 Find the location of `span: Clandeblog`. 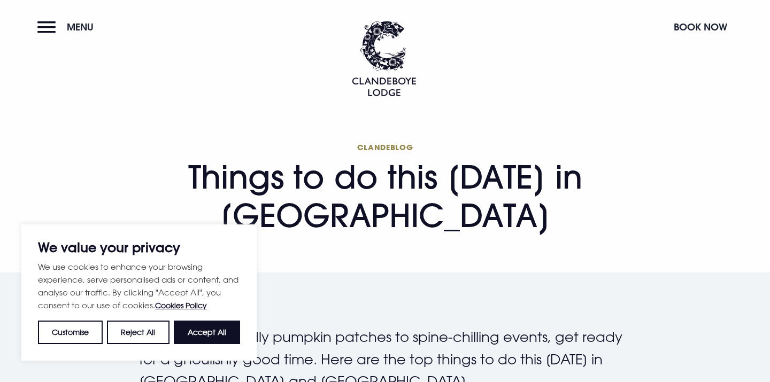

span: Clandeblog is located at coordinates (385, 147).